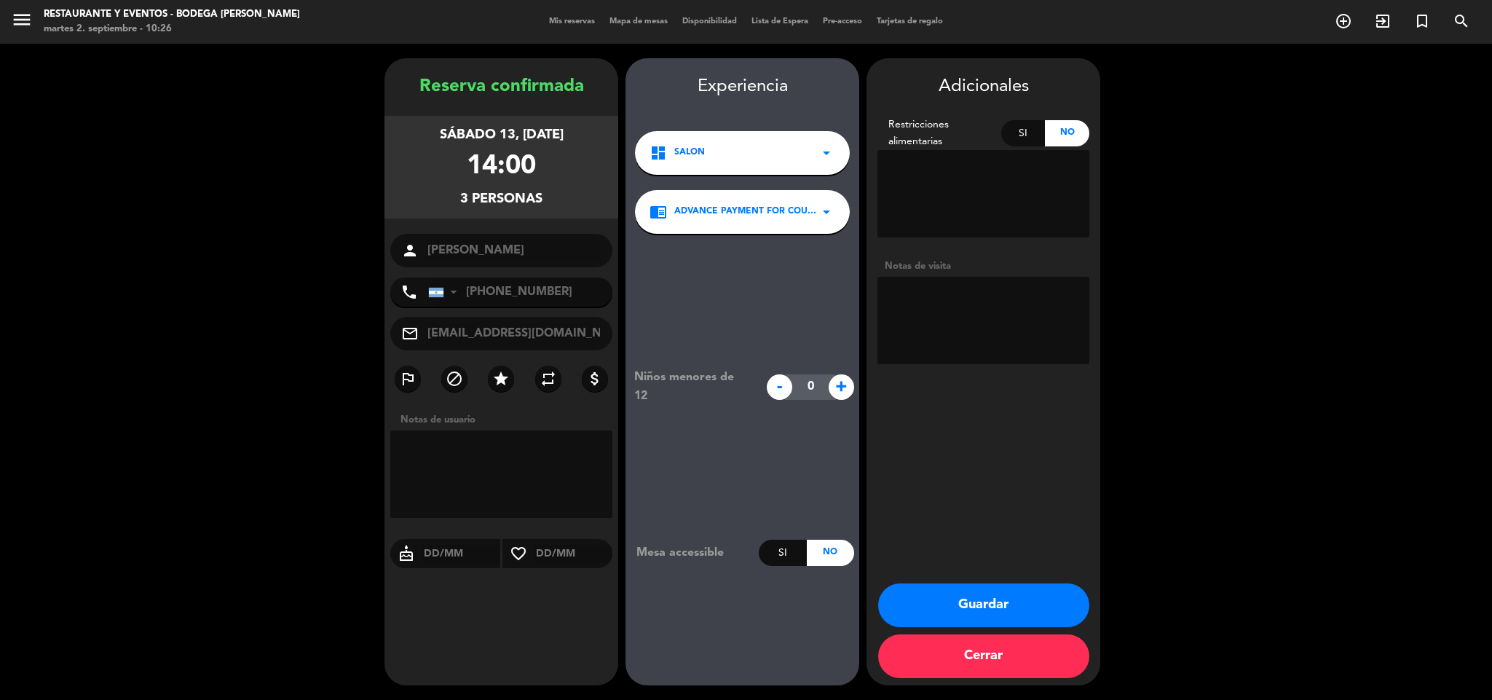  Describe the element at coordinates (22, 20) in the screenshot. I see `i: menu` at that location.